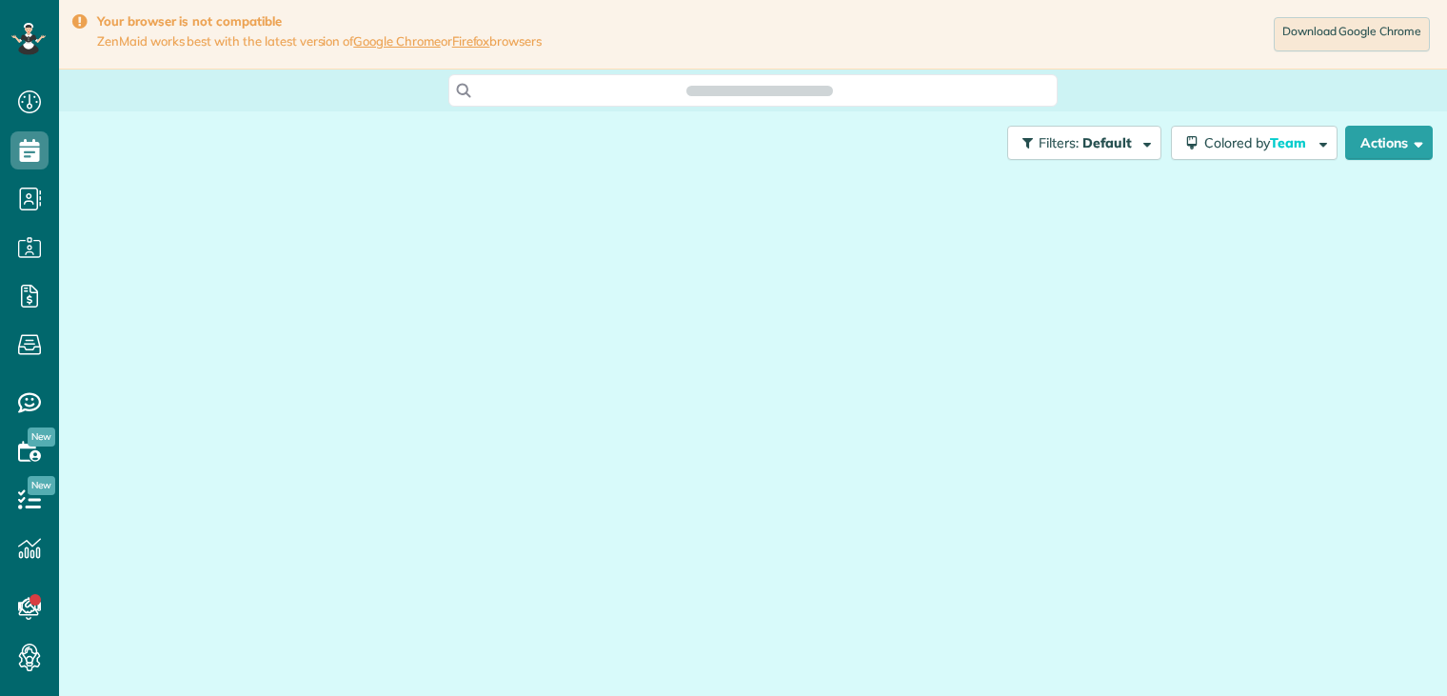 This screenshot has height=696, width=1447. I want to click on span: Search ZenMaid…, so click(759, 90).